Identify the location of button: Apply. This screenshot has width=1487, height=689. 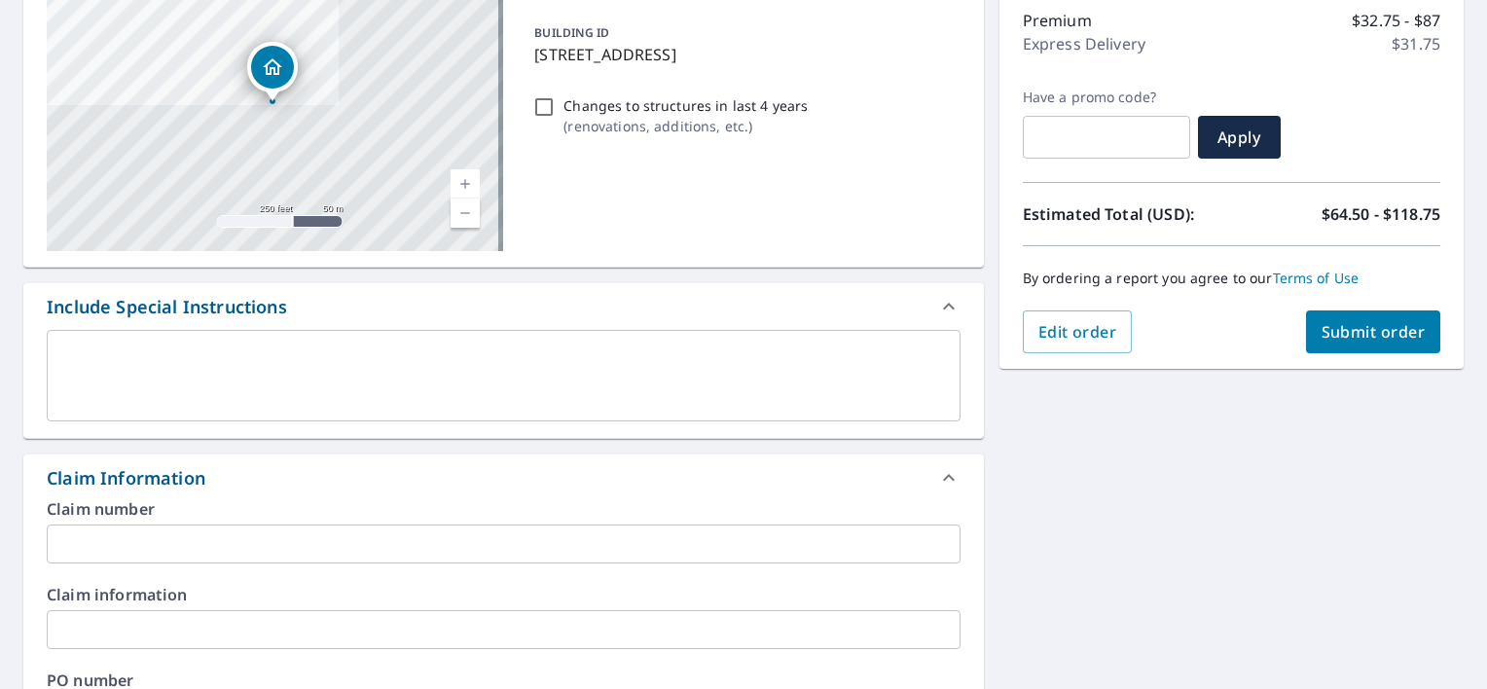
(1239, 137).